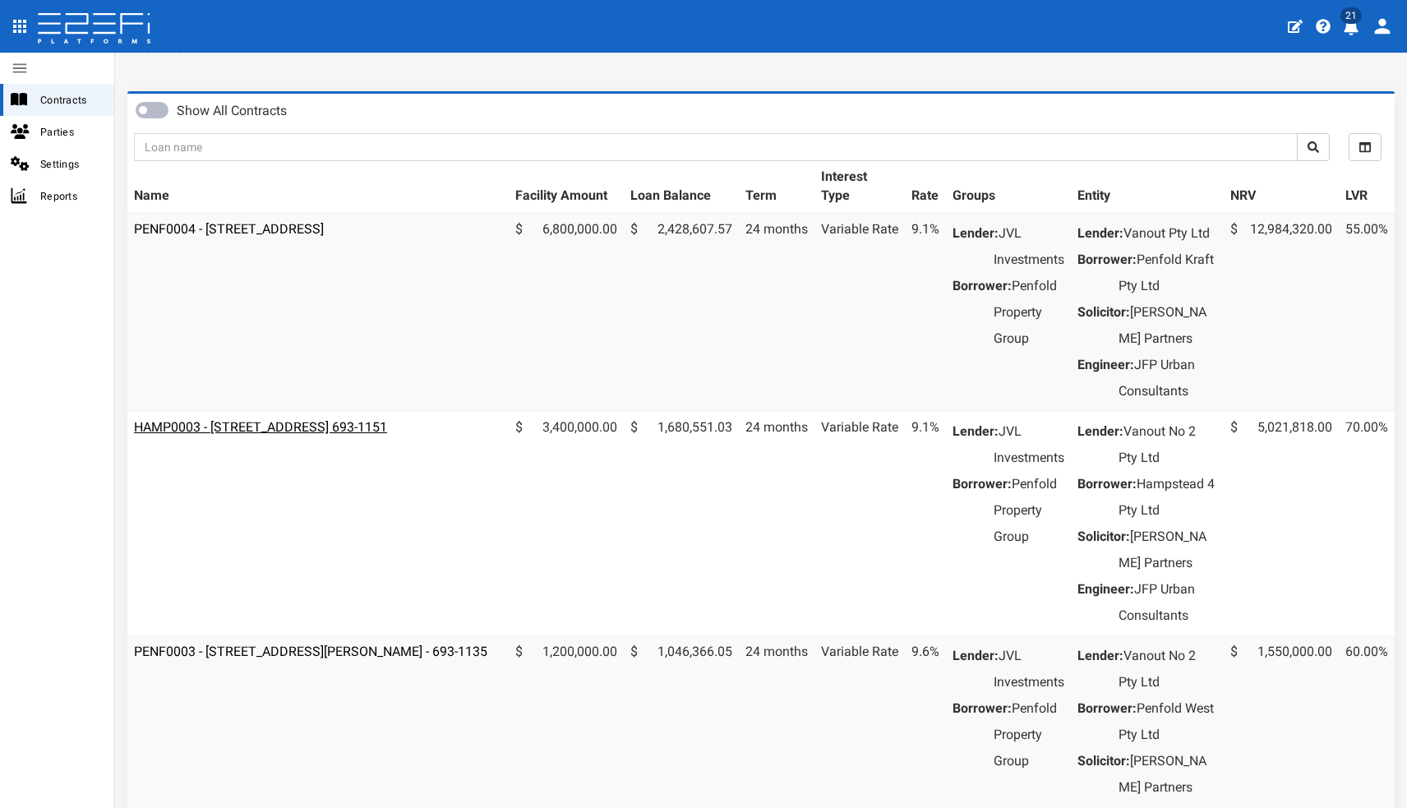 The height and width of the screenshot is (808, 1407). What do you see at coordinates (566, 312) in the screenshot?
I see `td: 6,800,000.00` at bounding box center [566, 312].